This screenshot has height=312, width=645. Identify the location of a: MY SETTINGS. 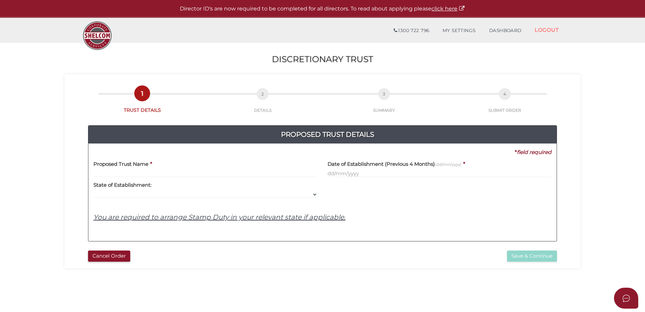
(459, 31).